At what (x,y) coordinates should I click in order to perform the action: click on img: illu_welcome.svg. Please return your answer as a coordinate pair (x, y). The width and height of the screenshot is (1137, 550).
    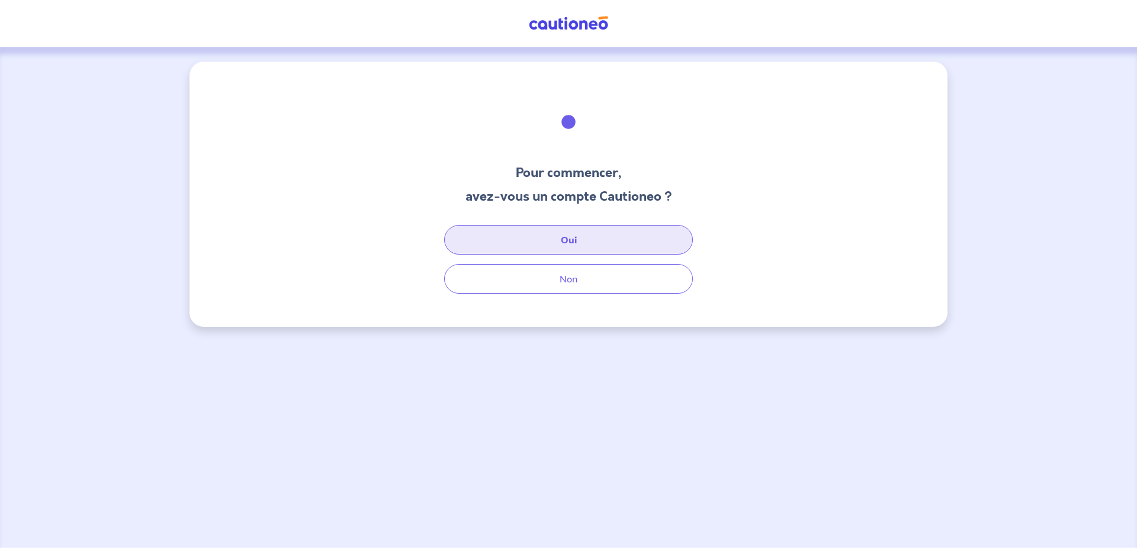
    Looking at the image, I should click on (569, 122).